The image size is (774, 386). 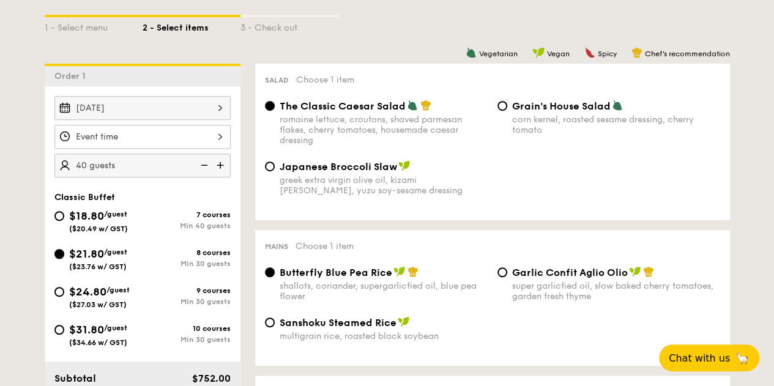 What do you see at coordinates (687, 54) in the screenshot?
I see `span: Chef's recommendation` at bounding box center [687, 54].